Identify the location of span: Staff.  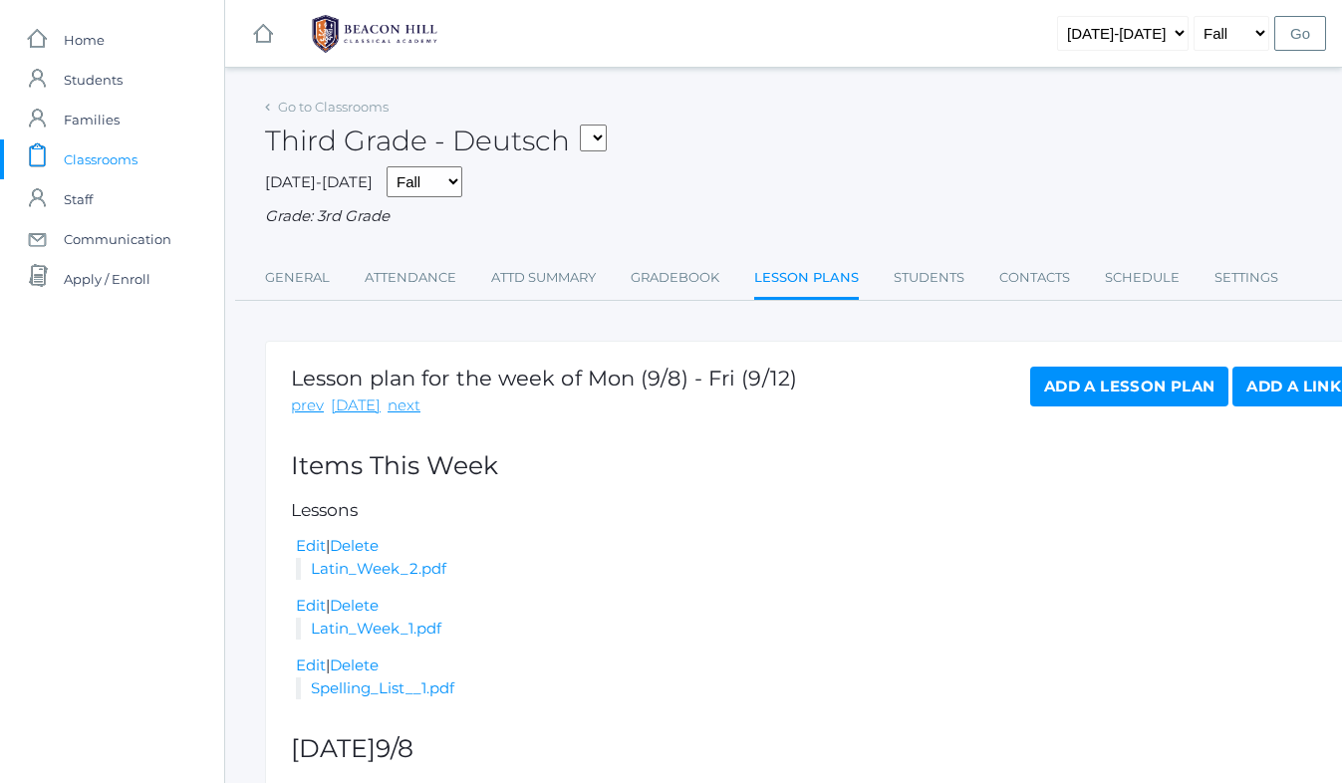
(78, 199).